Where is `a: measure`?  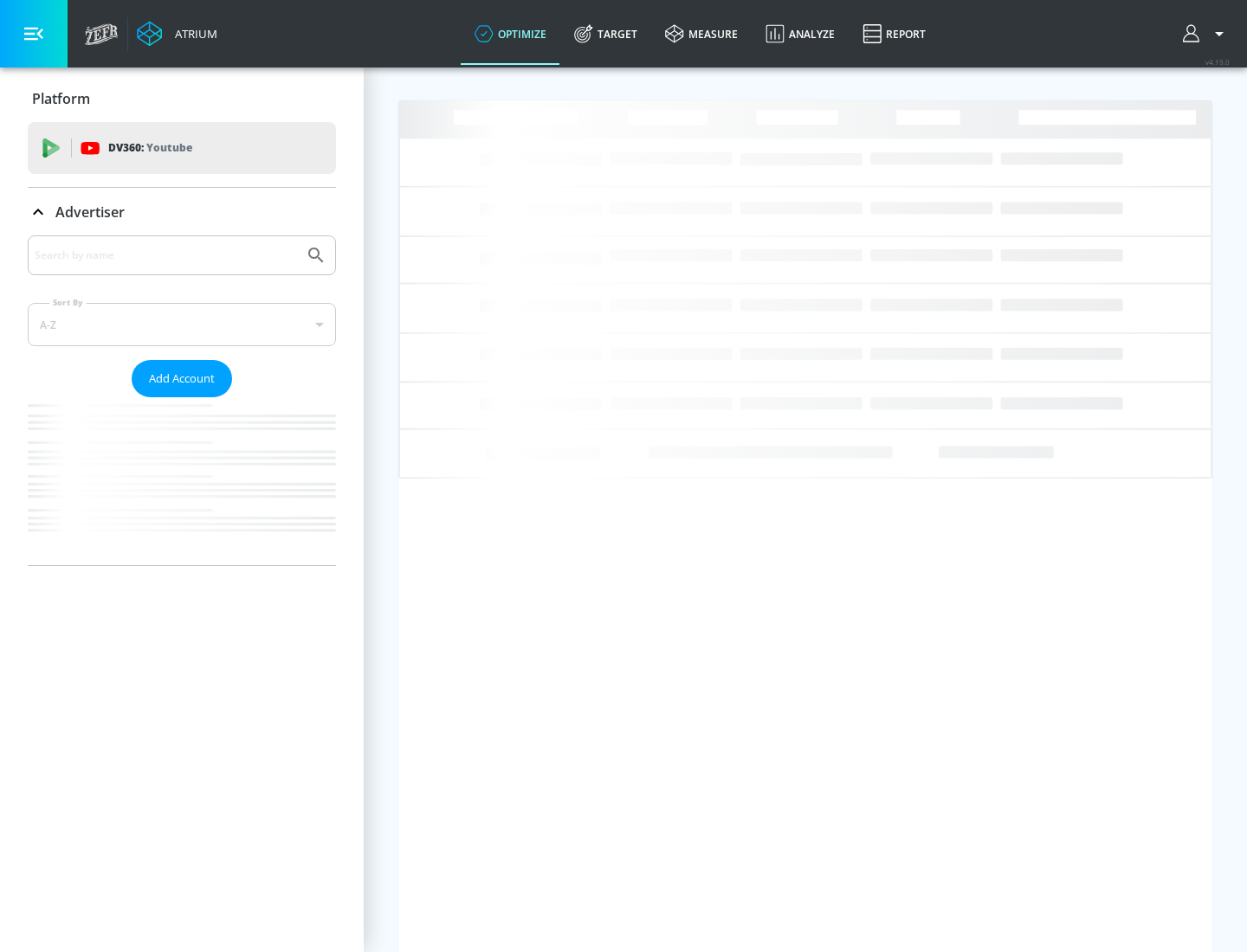
a: measure is located at coordinates (702, 34).